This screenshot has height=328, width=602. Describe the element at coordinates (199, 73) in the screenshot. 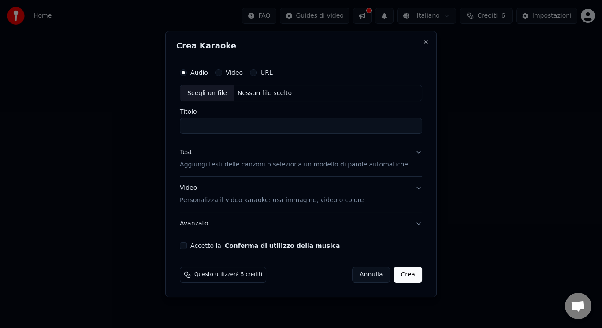

I see `label: Audio` at that location.